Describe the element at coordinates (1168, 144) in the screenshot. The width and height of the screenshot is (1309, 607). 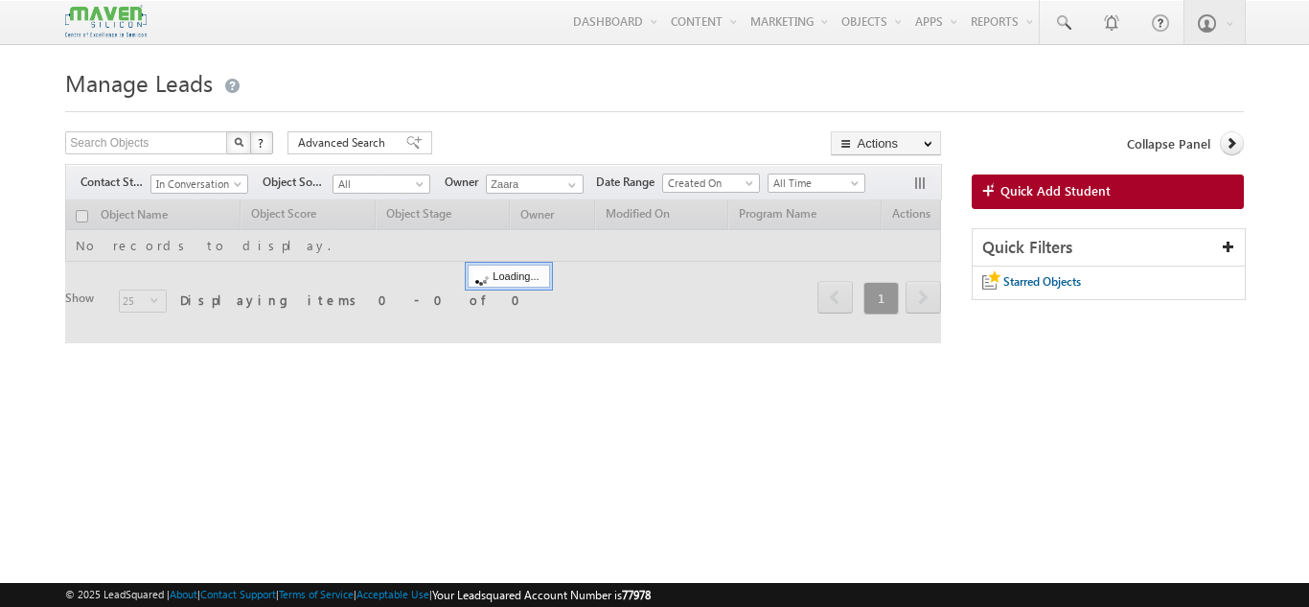
I see `span: Collapse Panel` at that location.